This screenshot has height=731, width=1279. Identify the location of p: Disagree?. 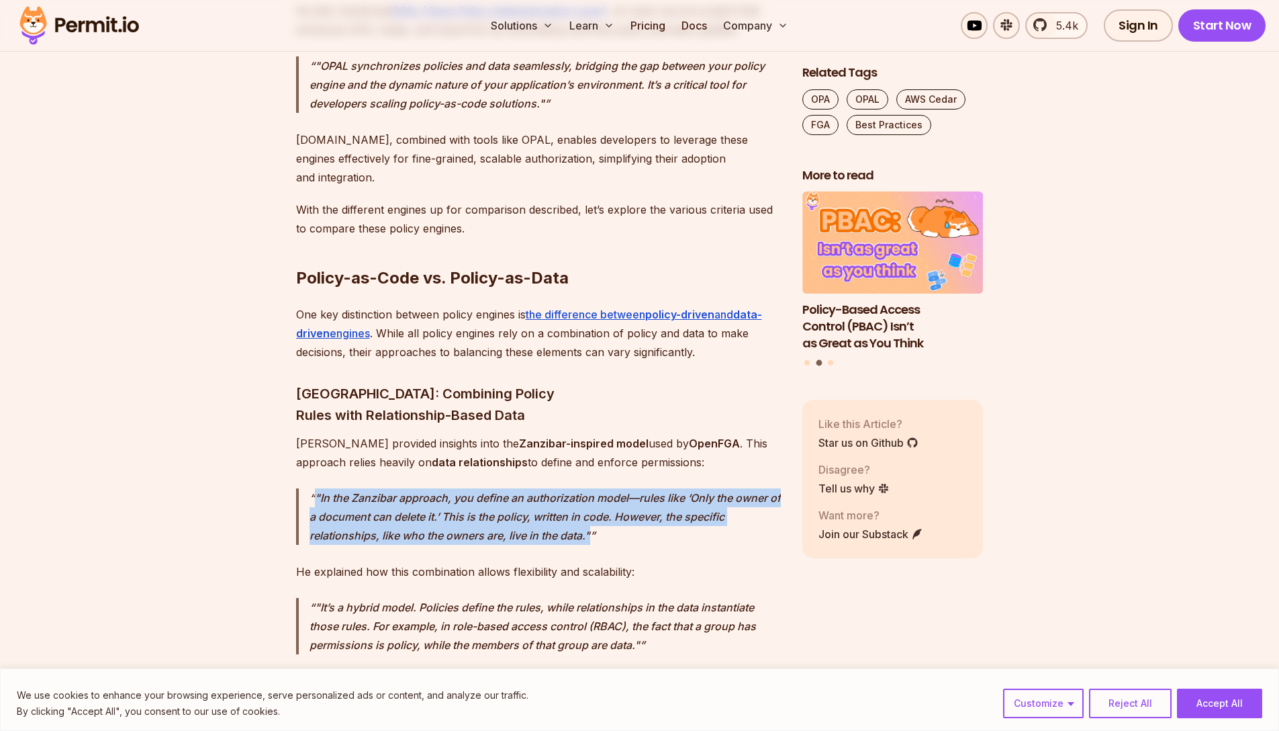
(854, 469).